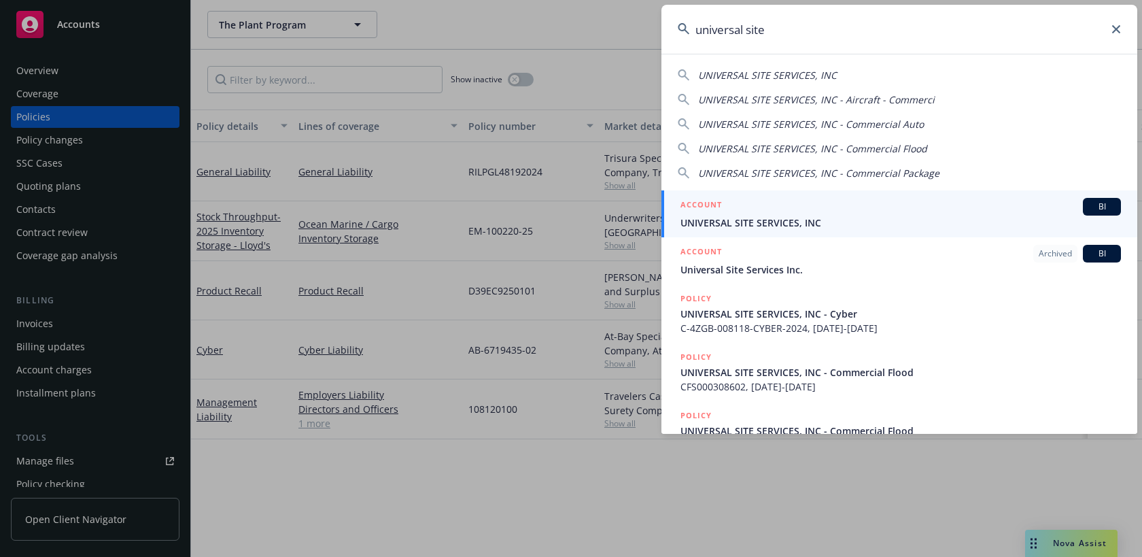  Describe the element at coordinates (899, 260) in the screenshot. I see `a: ACCOUNTArchivedBIUniversal Site Services Inc.` at that location.